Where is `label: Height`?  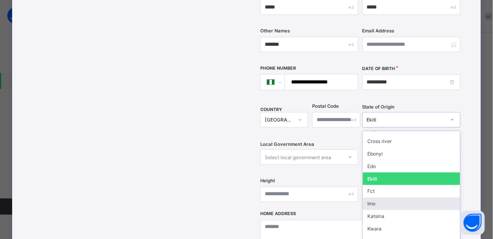
label: Height is located at coordinates (268, 181).